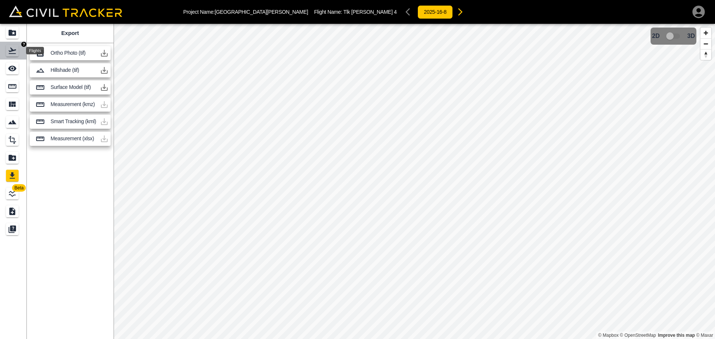 Image resolution: width=715 pixels, height=339 pixels. I want to click on button: Zoom out, so click(706, 44).